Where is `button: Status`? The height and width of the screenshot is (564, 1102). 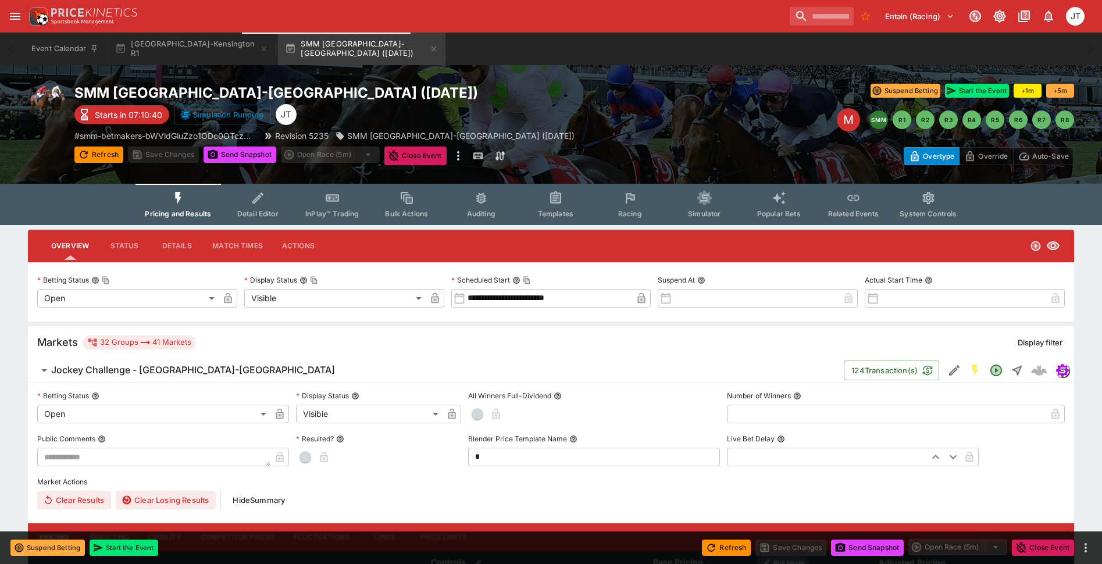
button: Status is located at coordinates (124, 246).